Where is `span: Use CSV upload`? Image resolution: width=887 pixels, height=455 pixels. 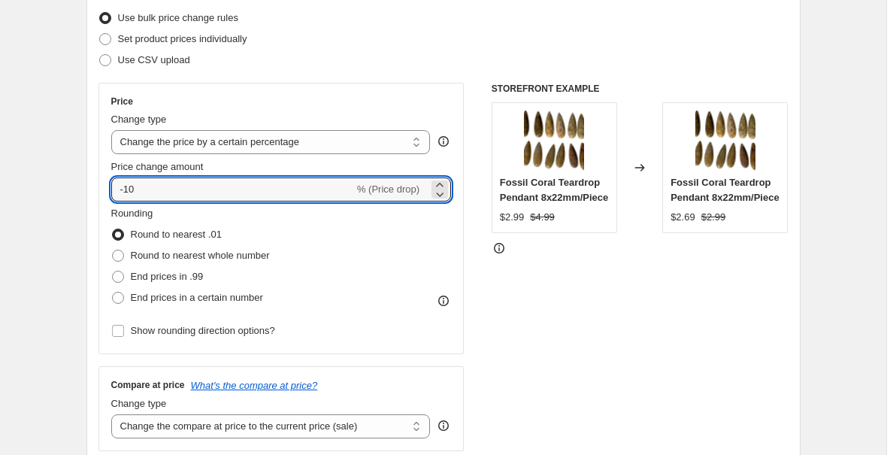
span: Use CSV upload is located at coordinates (154, 59).